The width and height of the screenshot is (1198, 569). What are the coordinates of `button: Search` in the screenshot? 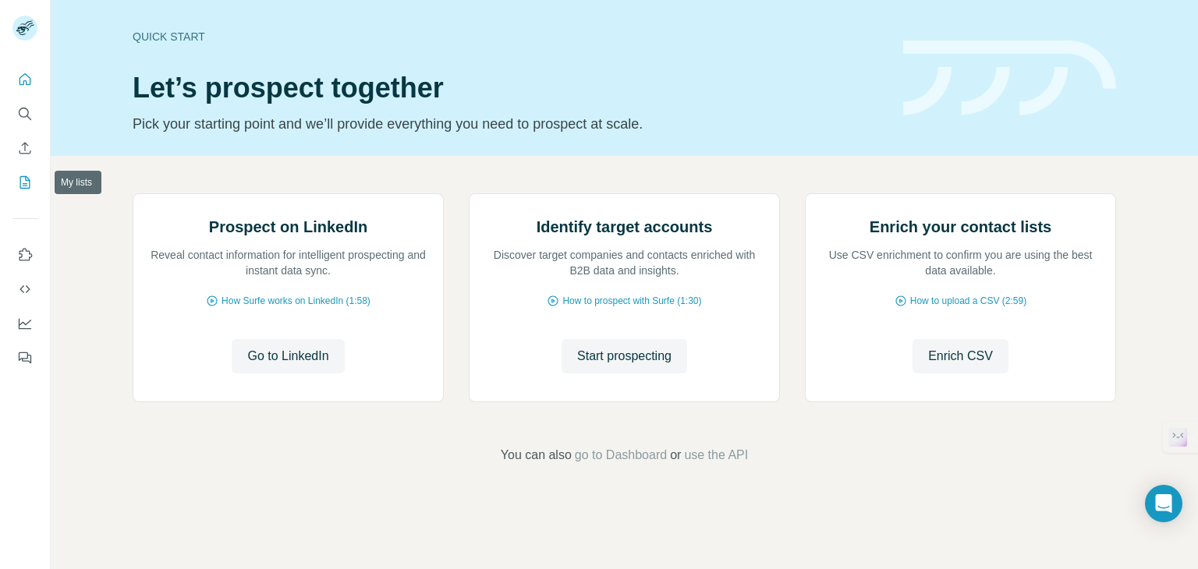 It's located at (25, 114).